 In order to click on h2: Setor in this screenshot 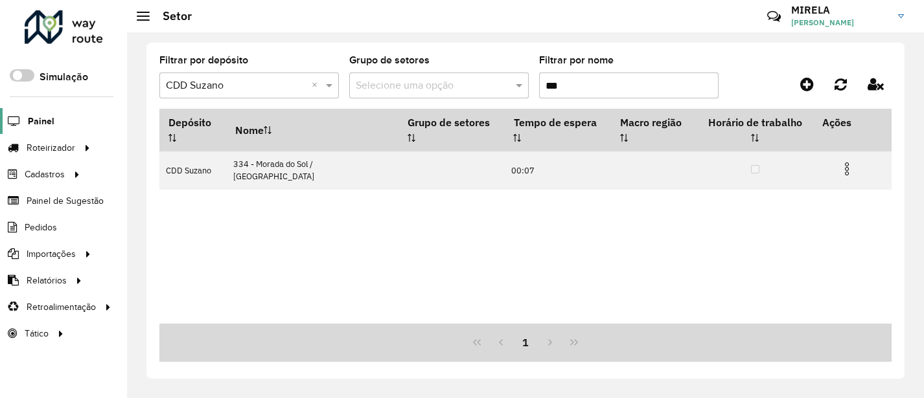, I will do `click(170, 16)`.